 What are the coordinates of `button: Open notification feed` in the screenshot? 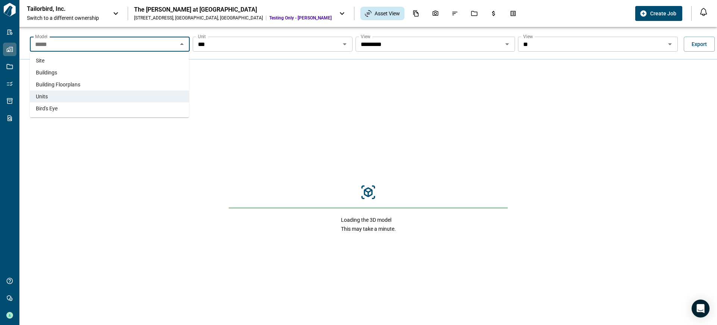 It's located at (704, 12).